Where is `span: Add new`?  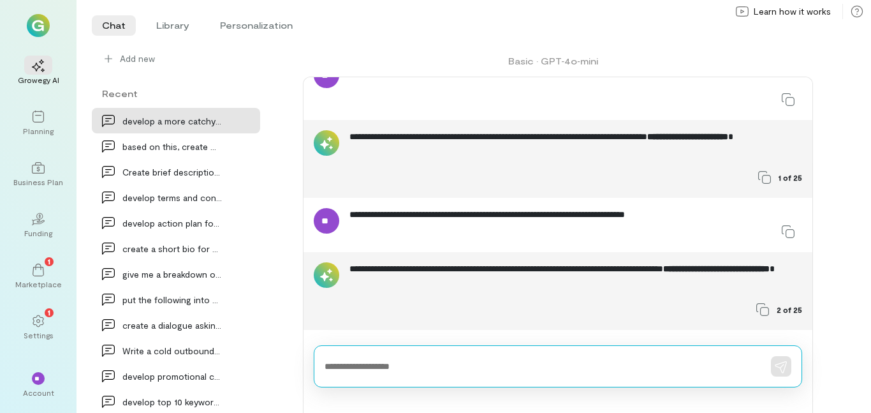
span: Add new is located at coordinates (137, 59).